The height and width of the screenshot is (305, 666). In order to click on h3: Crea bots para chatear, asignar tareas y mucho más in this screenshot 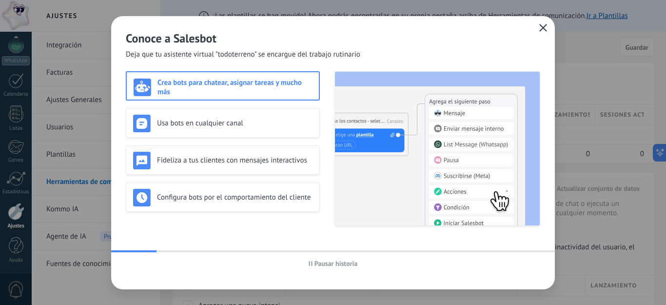, I will do `click(235, 87)`.